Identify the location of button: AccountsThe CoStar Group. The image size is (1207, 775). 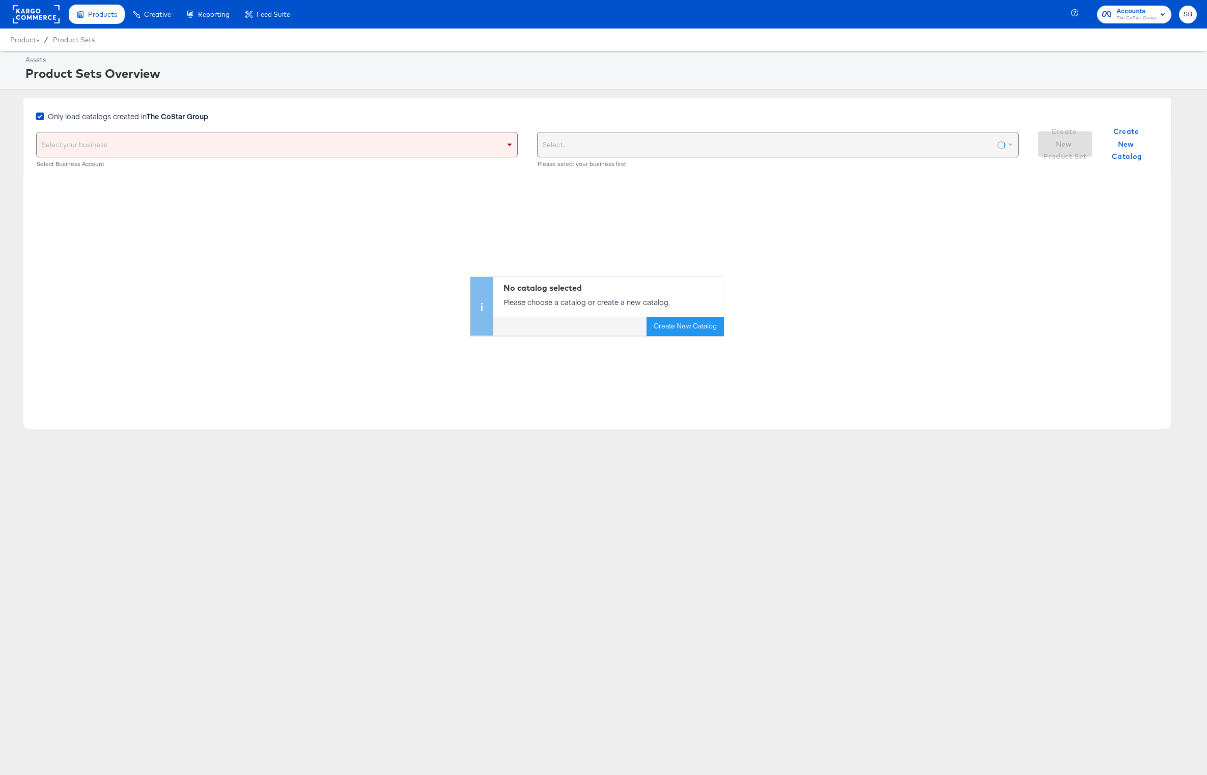
(1134, 14).